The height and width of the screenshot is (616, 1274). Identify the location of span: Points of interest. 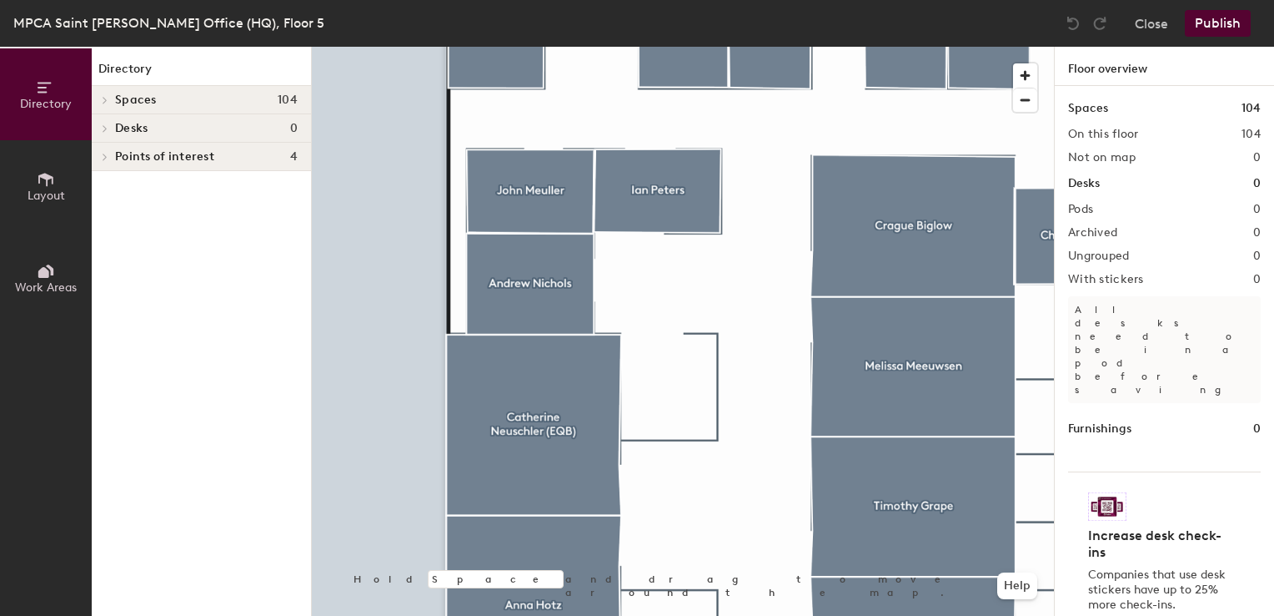
(164, 157).